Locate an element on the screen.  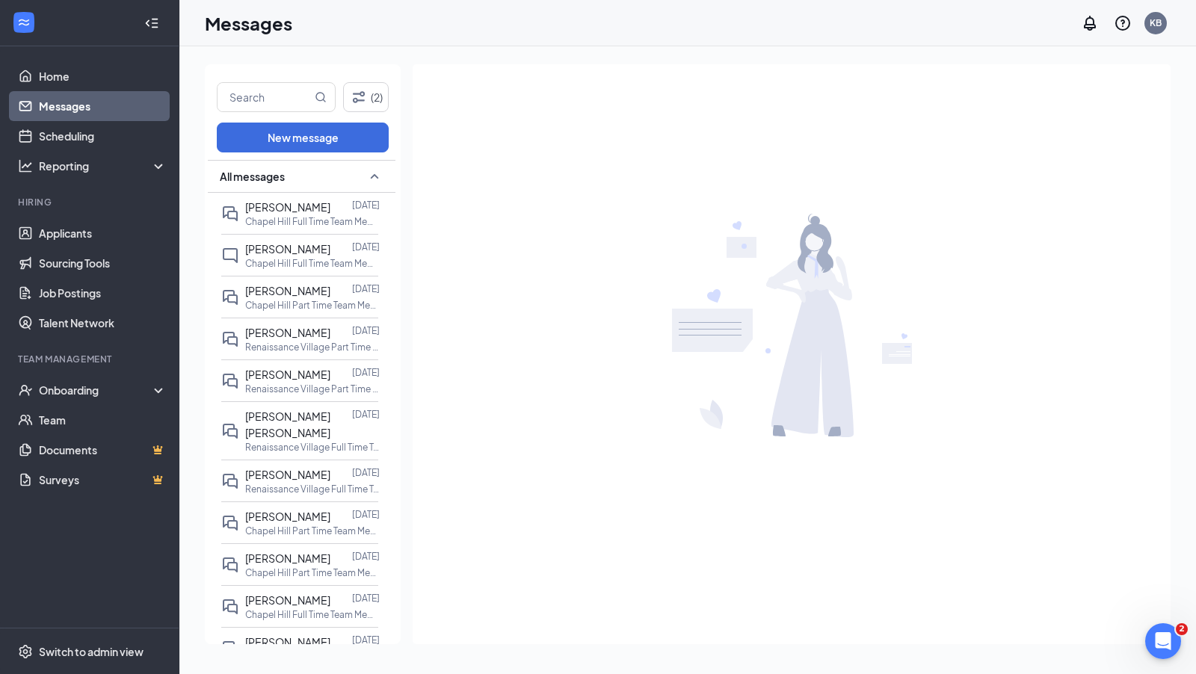
a: Applicants is located at coordinates (102, 233).